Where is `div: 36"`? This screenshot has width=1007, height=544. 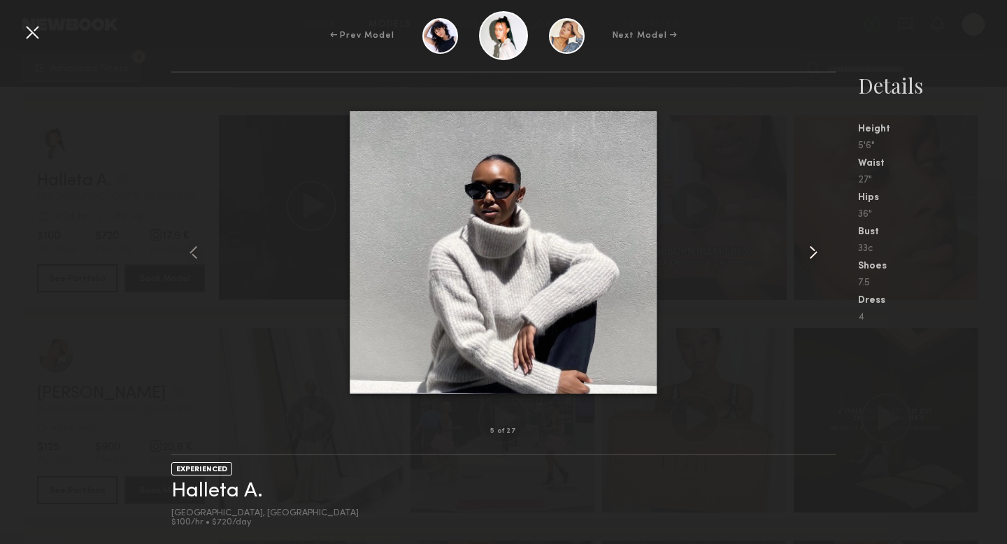 div: 36" is located at coordinates (932, 215).